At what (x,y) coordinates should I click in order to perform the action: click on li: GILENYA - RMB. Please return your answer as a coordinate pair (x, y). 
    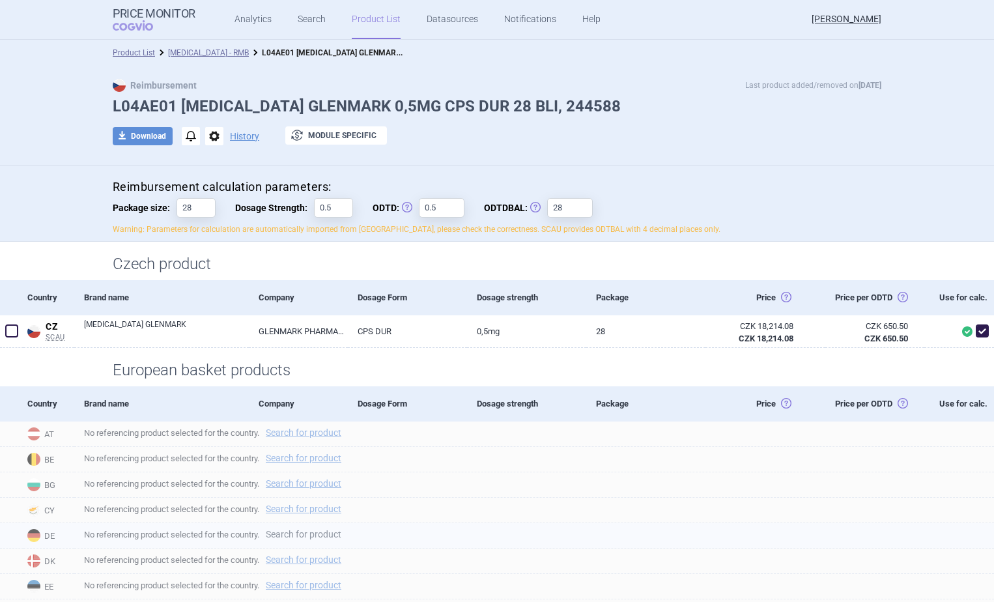
    Looking at the image, I should click on (202, 53).